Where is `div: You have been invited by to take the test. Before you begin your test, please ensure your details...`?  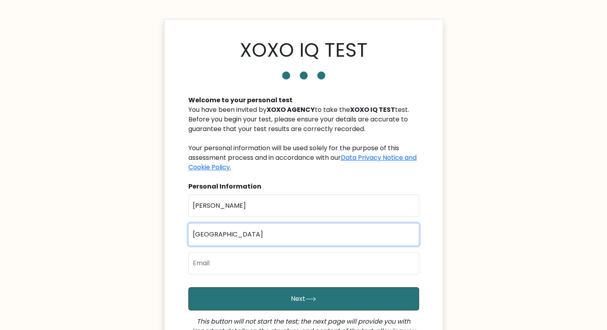 div: You have been invited by to take the test. Before you begin your test, please ensure your details... is located at coordinates (304, 138).